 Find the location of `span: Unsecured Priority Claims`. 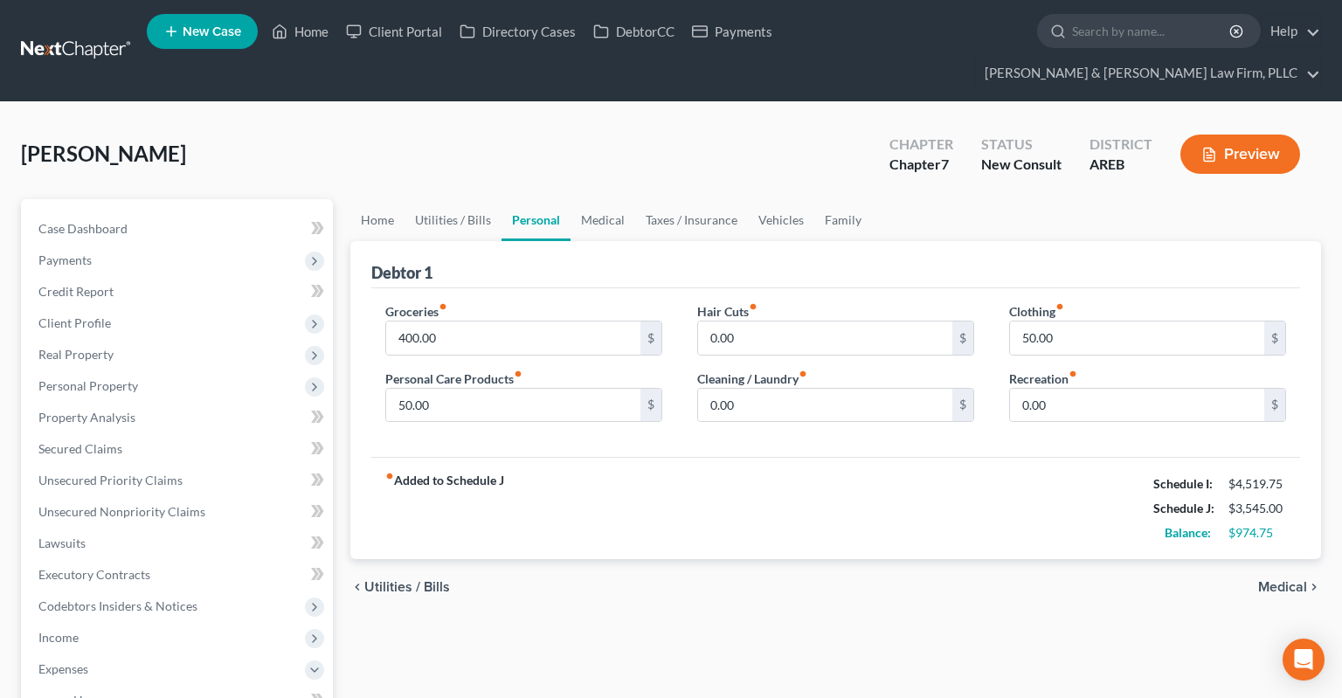

span: Unsecured Priority Claims is located at coordinates (110, 480).